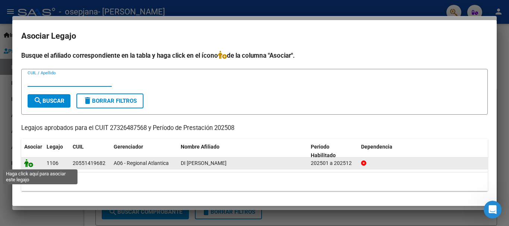 Image resolution: width=509 pixels, height=226 pixels. Describe the element at coordinates (423, 151) in the screenshot. I see `datatable-header-cell: Dependencia` at that location.